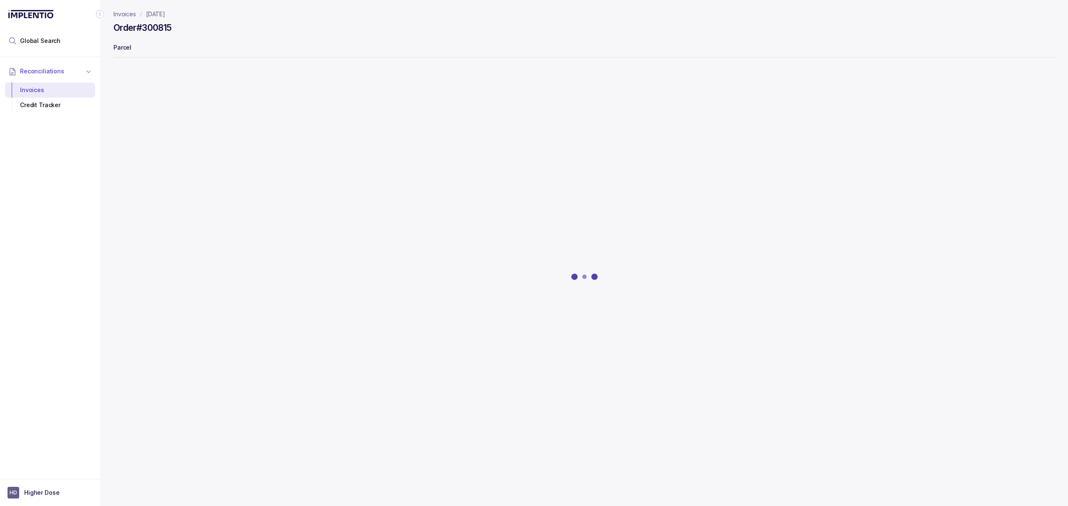  What do you see at coordinates (100, 14) in the screenshot?
I see `div: Collapse Icon` at bounding box center [100, 14].